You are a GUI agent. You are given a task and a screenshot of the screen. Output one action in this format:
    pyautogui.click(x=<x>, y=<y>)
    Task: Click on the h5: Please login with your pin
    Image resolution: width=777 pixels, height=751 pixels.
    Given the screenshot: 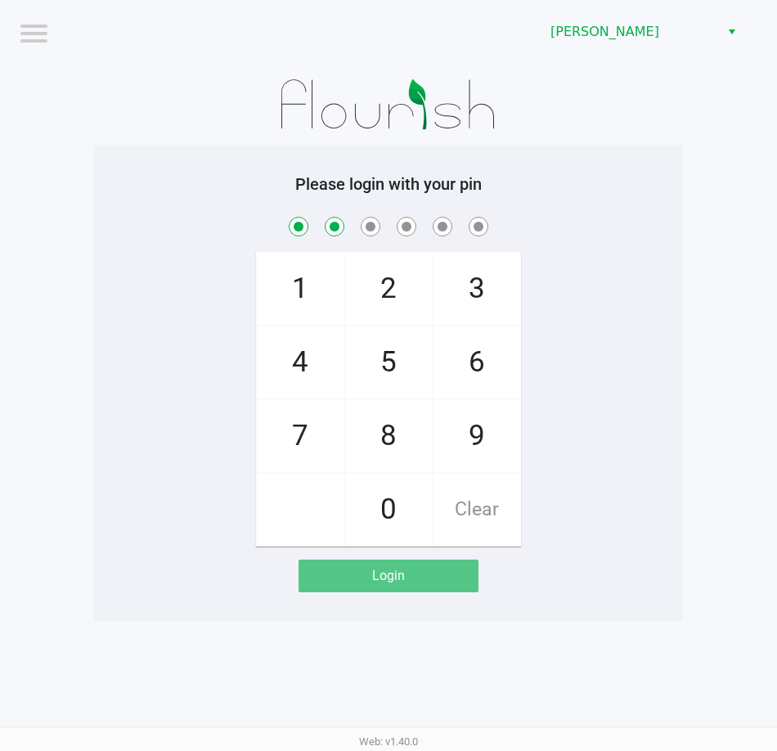 What is the action you would take?
    pyautogui.click(x=389, y=184)
    